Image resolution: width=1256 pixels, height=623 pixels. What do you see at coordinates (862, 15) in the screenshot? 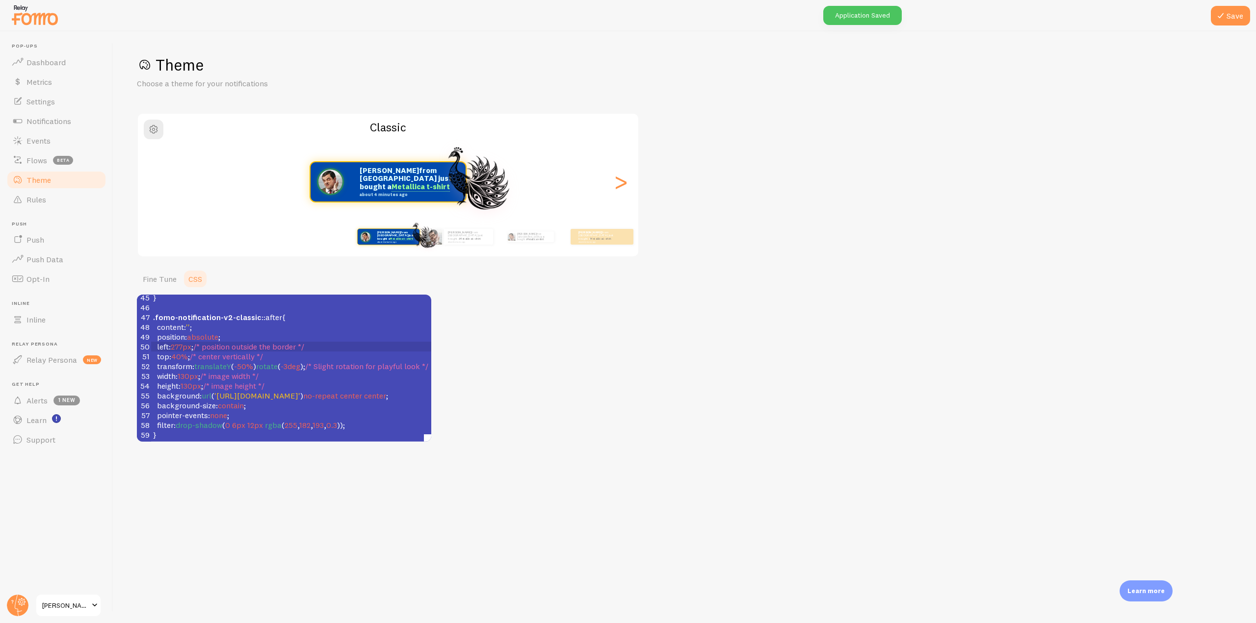
I see `div: Application Saved` at bounding box center [862, 15].